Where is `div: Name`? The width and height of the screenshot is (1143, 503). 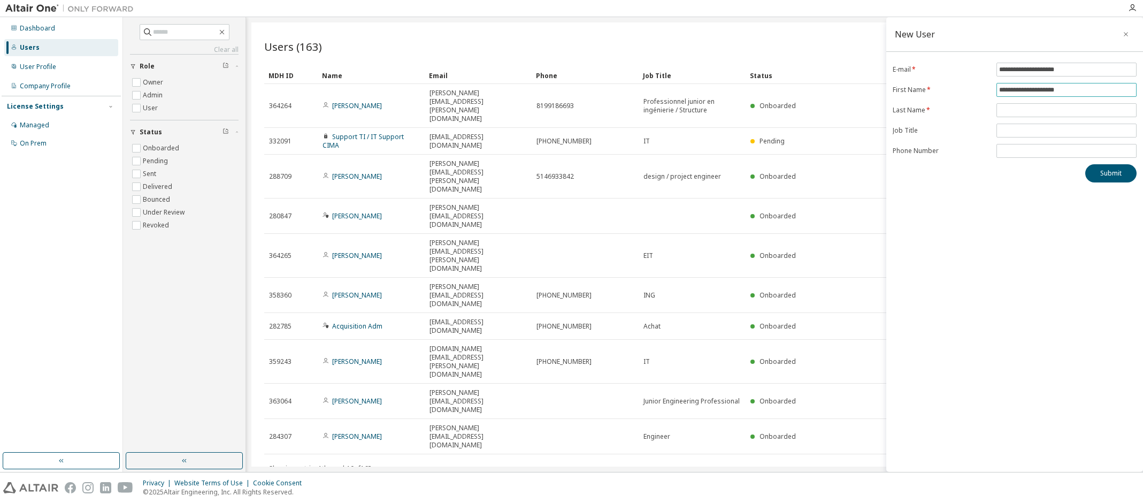
div: Name is located at coordinates (371, 75).